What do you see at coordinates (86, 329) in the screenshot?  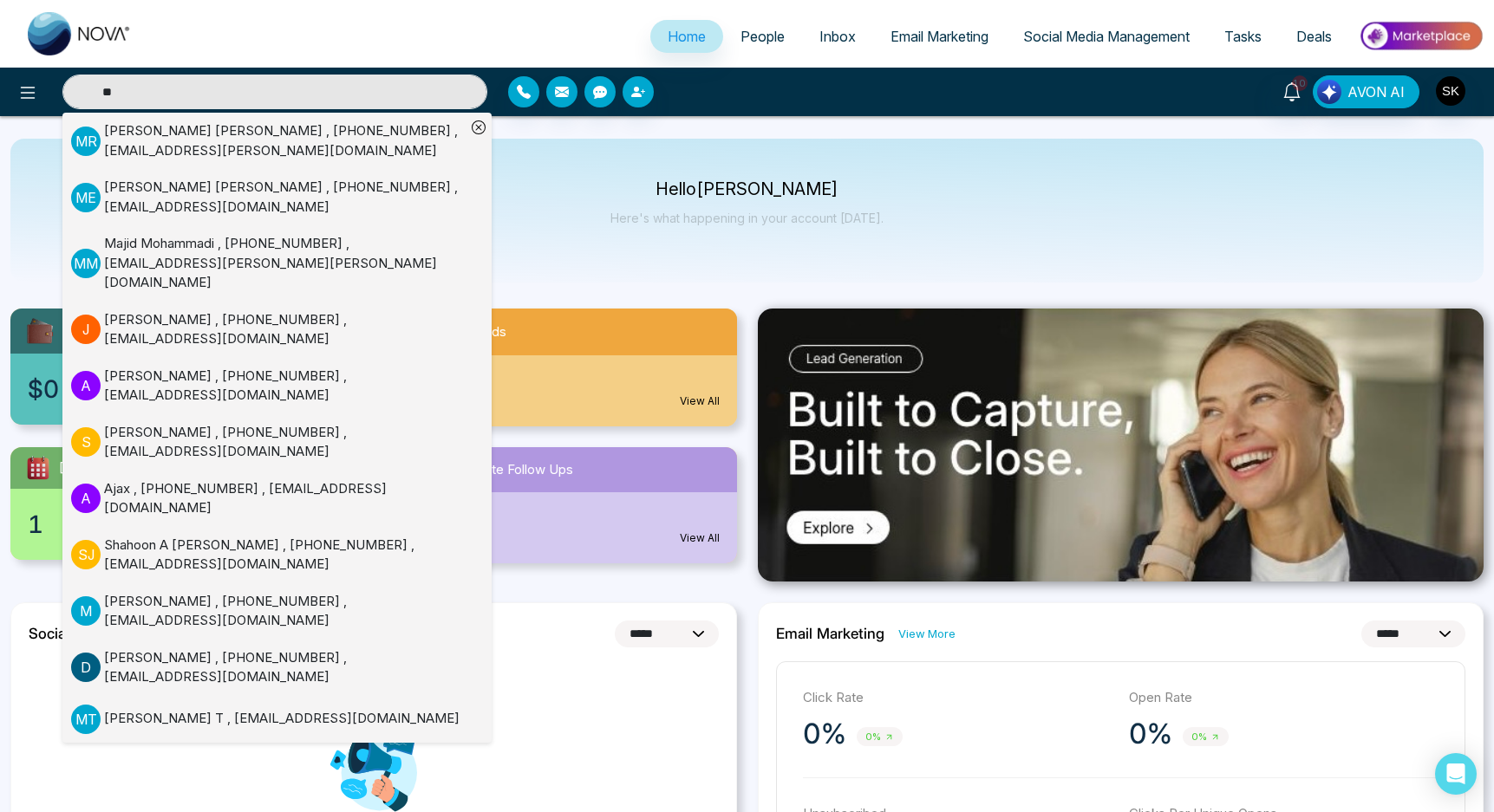 I see `p: J` at bounding box center [86, 329].